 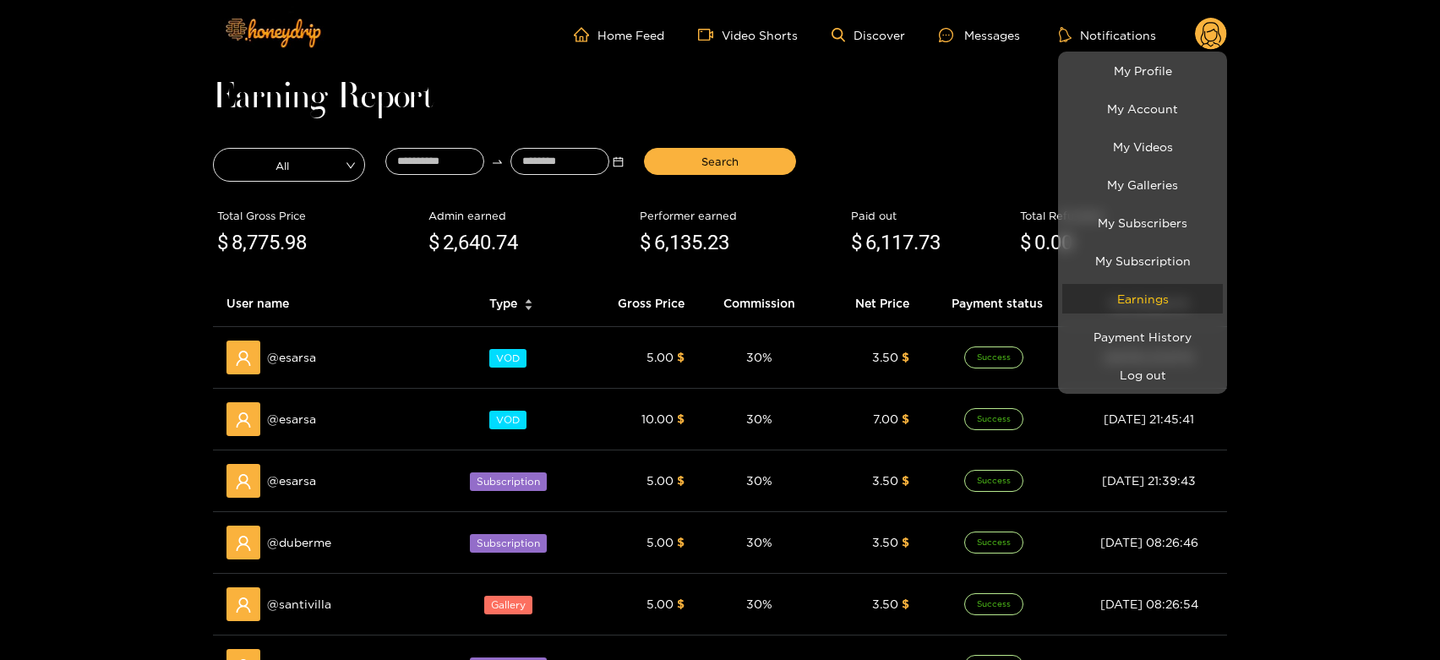 I want to click on a: My Videos, so click(x=1143, y=146).